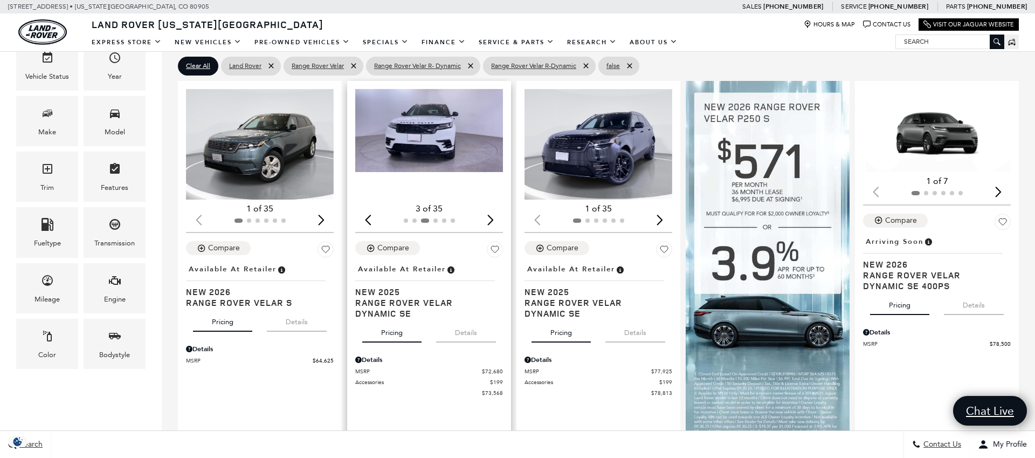  I want to click on span: Range Rover Velar Dynamic SE 400PS, so click(933, 280).